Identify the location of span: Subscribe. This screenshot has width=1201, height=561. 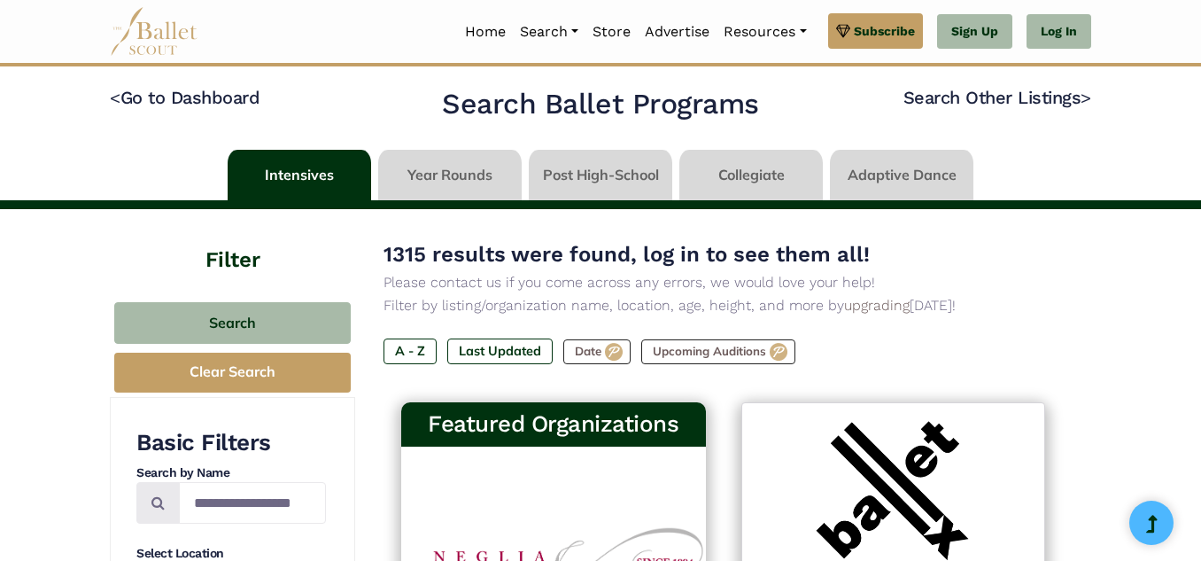
(884, 31).